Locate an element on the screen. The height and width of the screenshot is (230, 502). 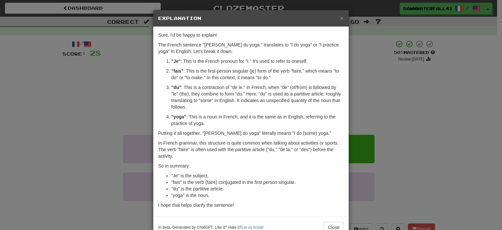
li: "Je" is the subject. is located at coordinates (258, 176).